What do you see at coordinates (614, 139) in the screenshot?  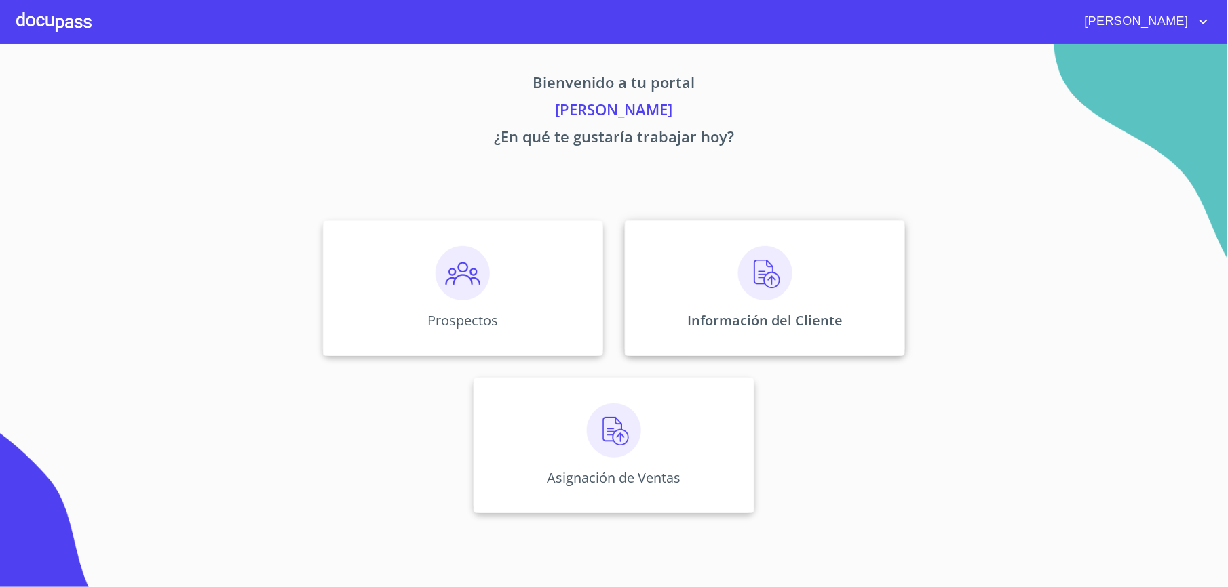 I see `p: ¿En qué te gustaría trabajar hoy?` at bounding box center [614, 139].